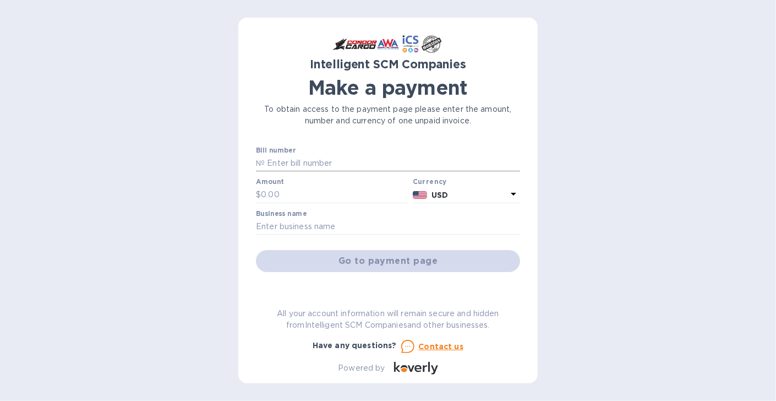 The width and height of the screenshot is (776, 401). What do you see at coordinates (420, 195) in the screenshot?
I see `img: USD` at bounding box center [420, 195].